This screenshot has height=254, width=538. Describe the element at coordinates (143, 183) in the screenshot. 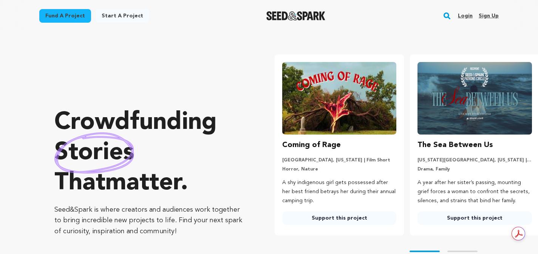

I see `span: matter` at that location.